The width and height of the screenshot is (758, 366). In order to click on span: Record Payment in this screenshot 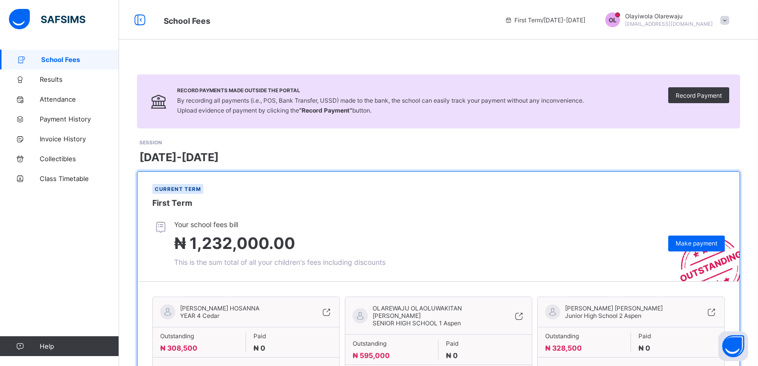, I will do `click(699, 95)`.